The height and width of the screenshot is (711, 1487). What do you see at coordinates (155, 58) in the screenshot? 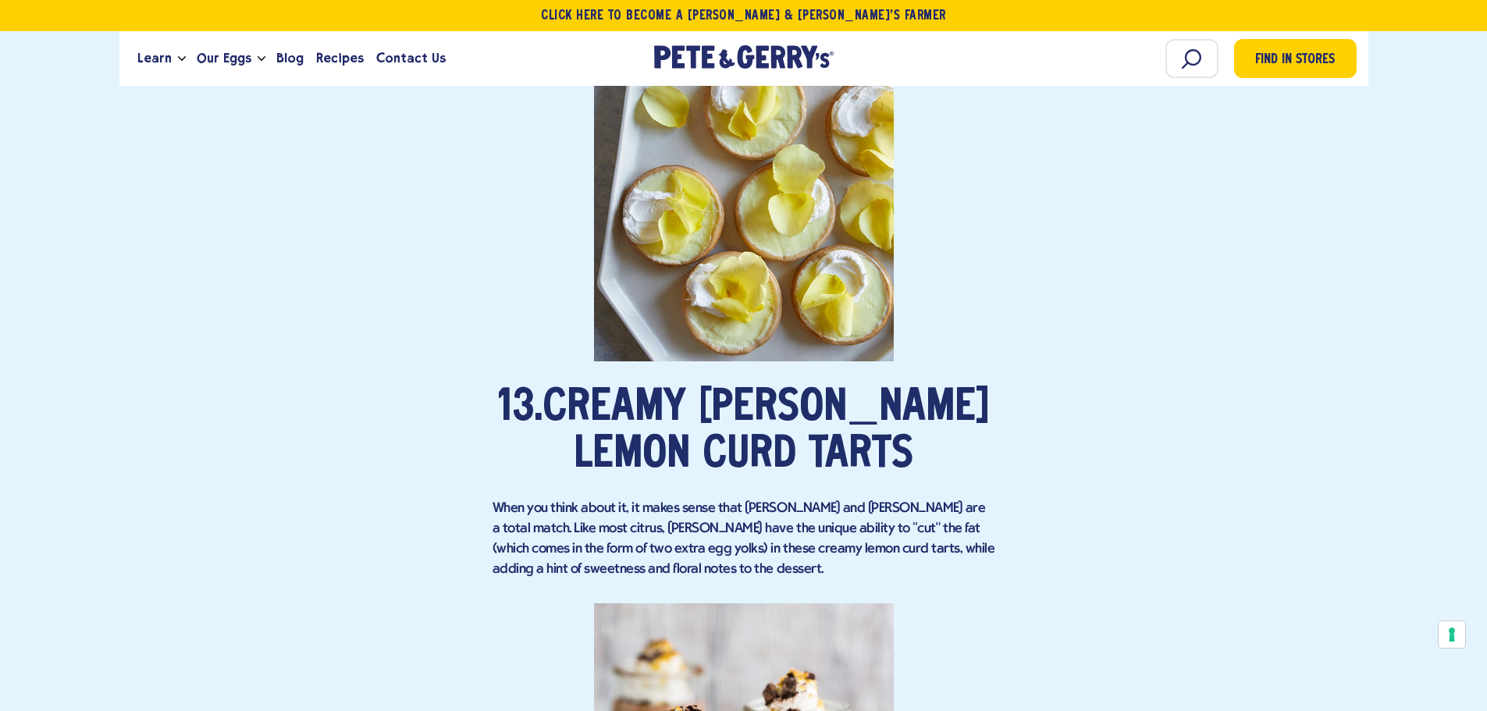
I see `span: Learn` at bounding box center [155, 58].